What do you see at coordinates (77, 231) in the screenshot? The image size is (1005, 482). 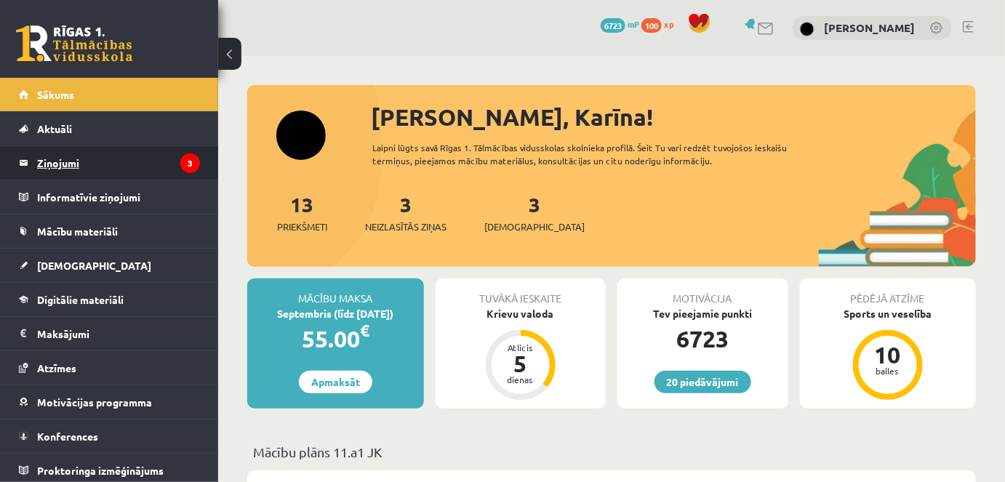 I see `span: Mācību materiāli` at bounding box center [77, 231].